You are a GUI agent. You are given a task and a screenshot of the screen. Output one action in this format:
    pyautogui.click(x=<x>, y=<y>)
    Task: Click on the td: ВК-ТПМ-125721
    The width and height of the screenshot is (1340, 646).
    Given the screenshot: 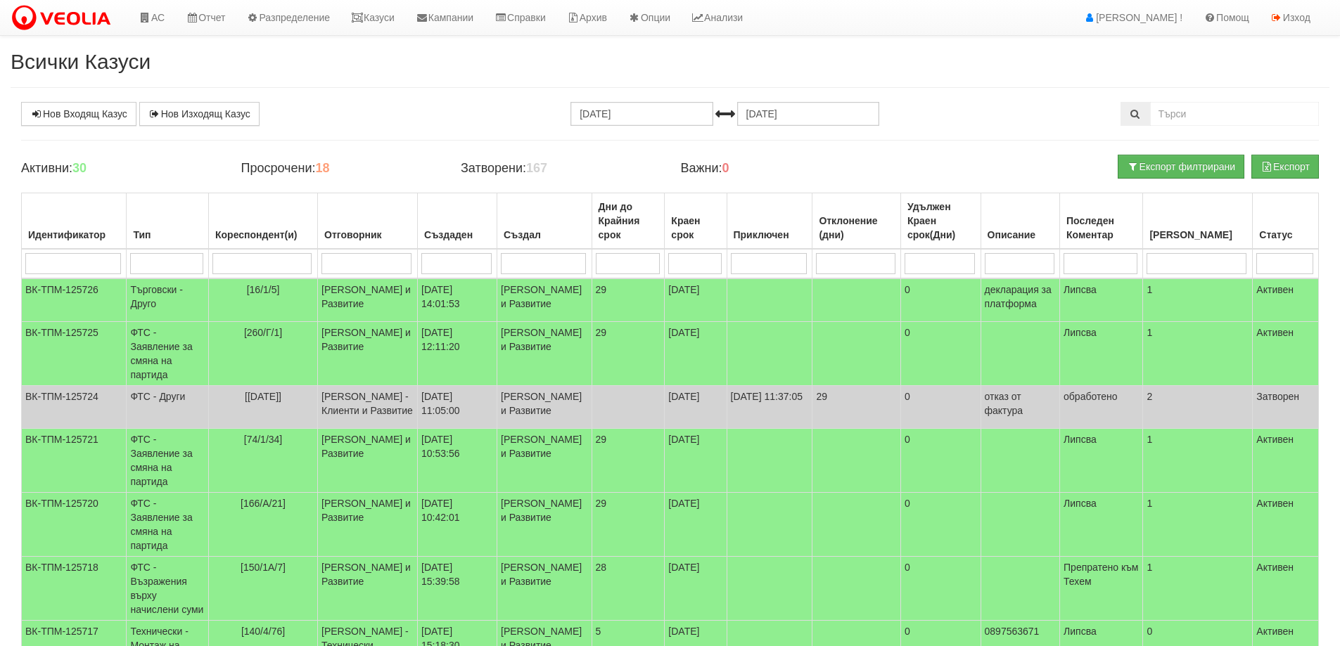 What is the action you would take?
    pyautogui.click(x=74, y=461)
    